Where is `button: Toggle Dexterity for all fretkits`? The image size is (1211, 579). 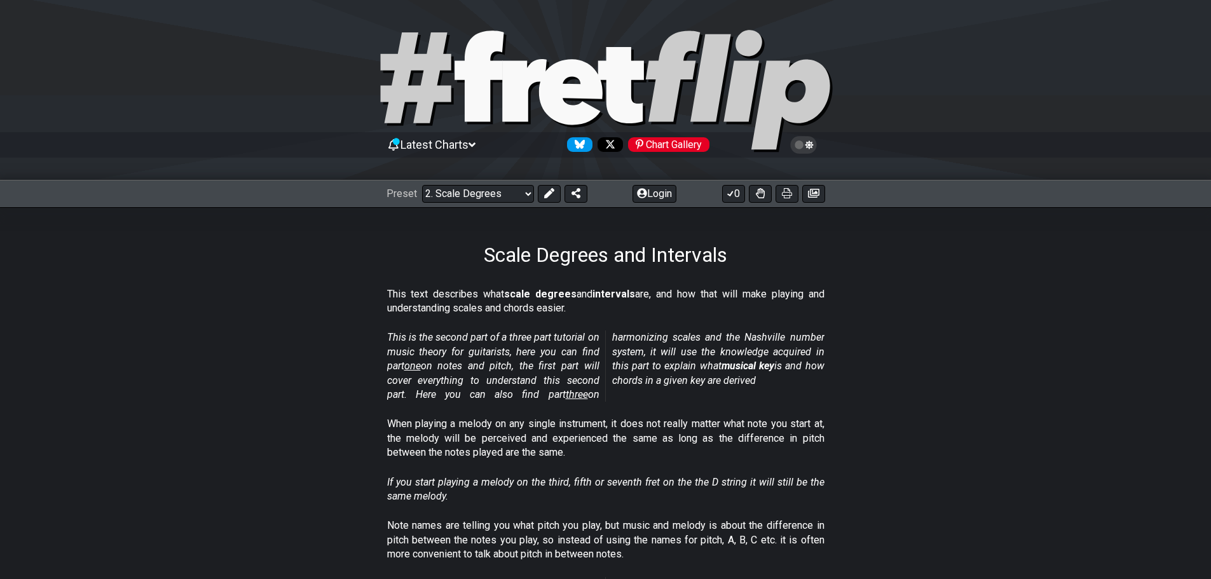
button: Toggle Dexterity for all fretkits is located at coordinates (760, 194).